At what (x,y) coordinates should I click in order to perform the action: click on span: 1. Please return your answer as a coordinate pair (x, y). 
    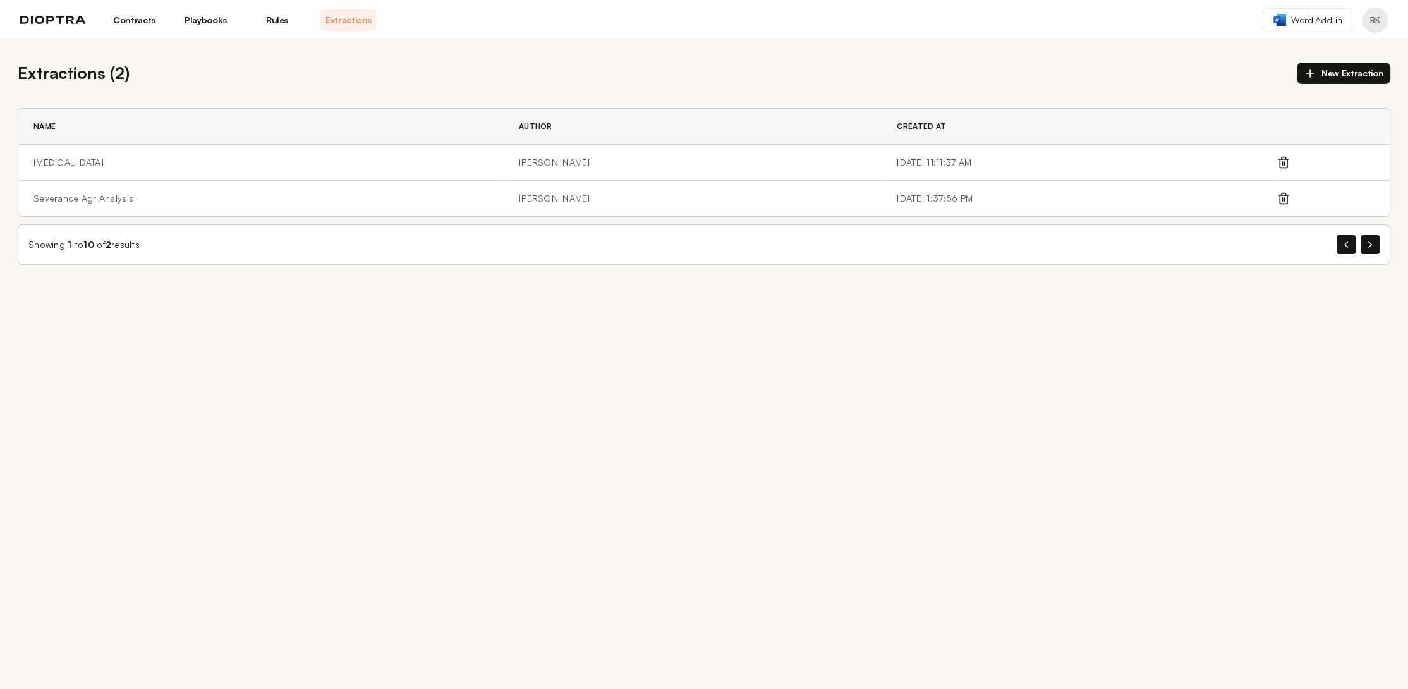
    Looking at the image, I should click on (70, 244).